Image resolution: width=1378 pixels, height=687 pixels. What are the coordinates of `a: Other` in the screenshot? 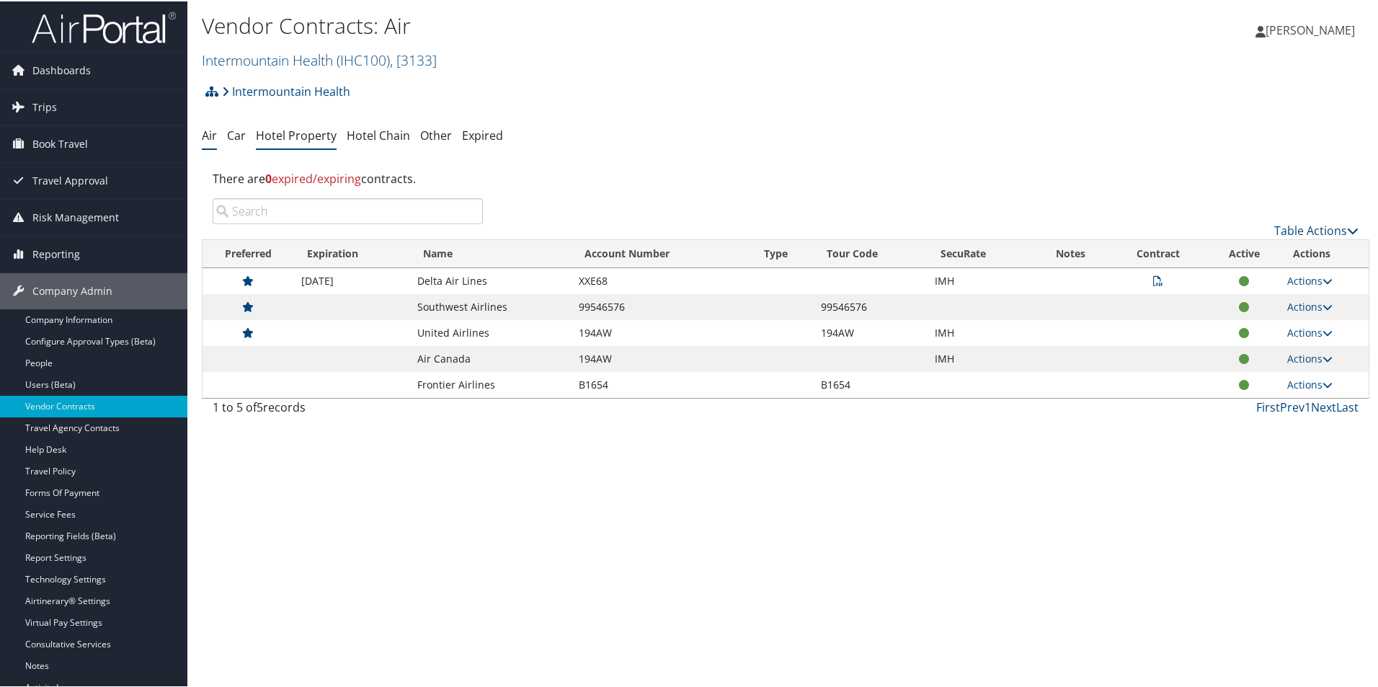 It's located at (436, 134).